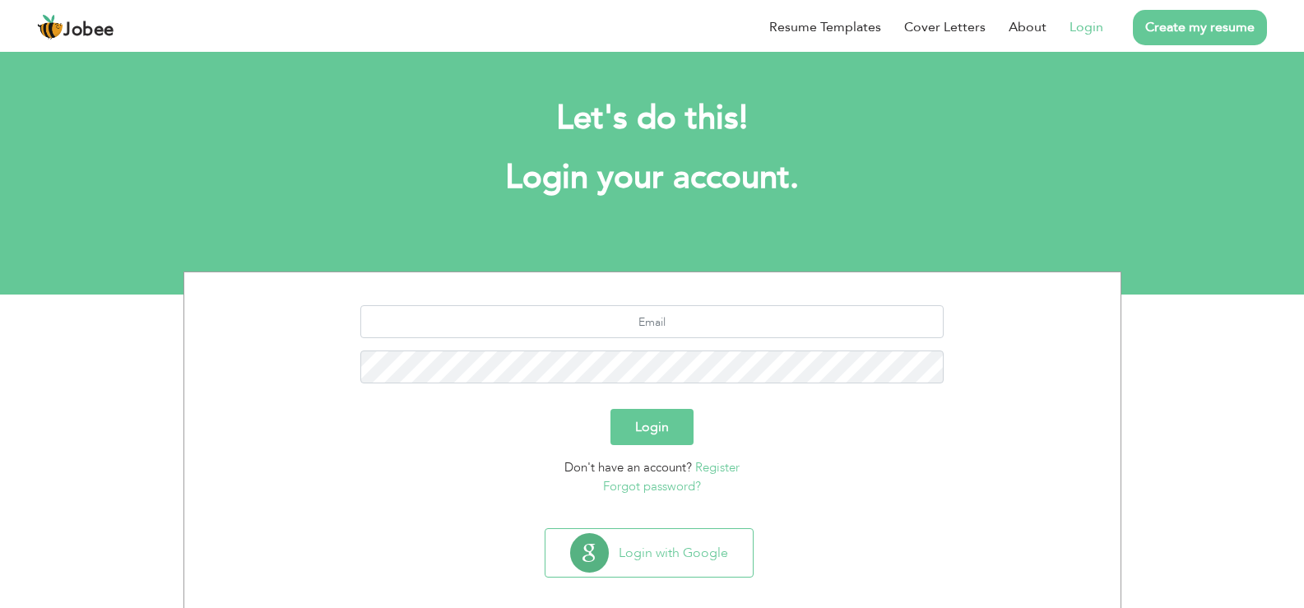 The image size is (1304, 608). What do you see at coordinates (652, 178) in the screenshot?
I see `h1: Login your account.` at bounding box center [652, 178].